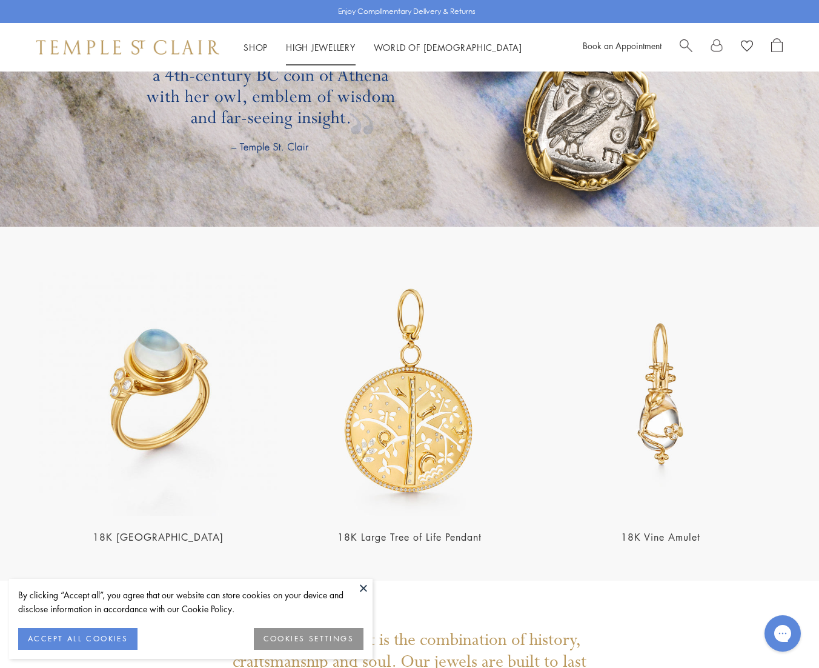  Describe the element at coordinates (191, 602) in the screenshot. I see `div: By clicking “Accept all”, you agree that our website can store cookies on your device and disclos...` at that location.